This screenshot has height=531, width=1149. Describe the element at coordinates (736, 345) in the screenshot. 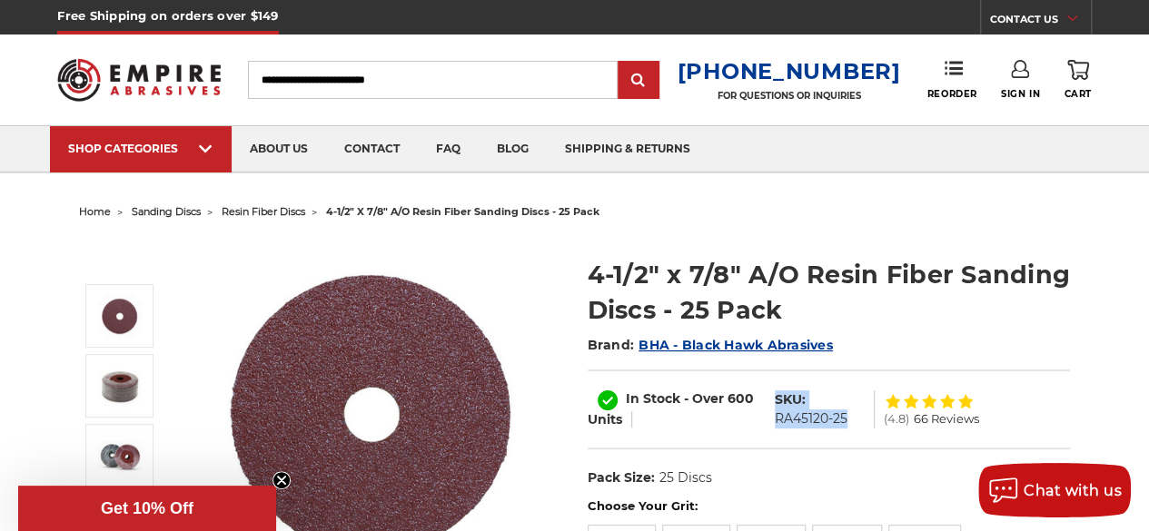

I see `a: BHA - Black Hawk Abrasives` at that location.